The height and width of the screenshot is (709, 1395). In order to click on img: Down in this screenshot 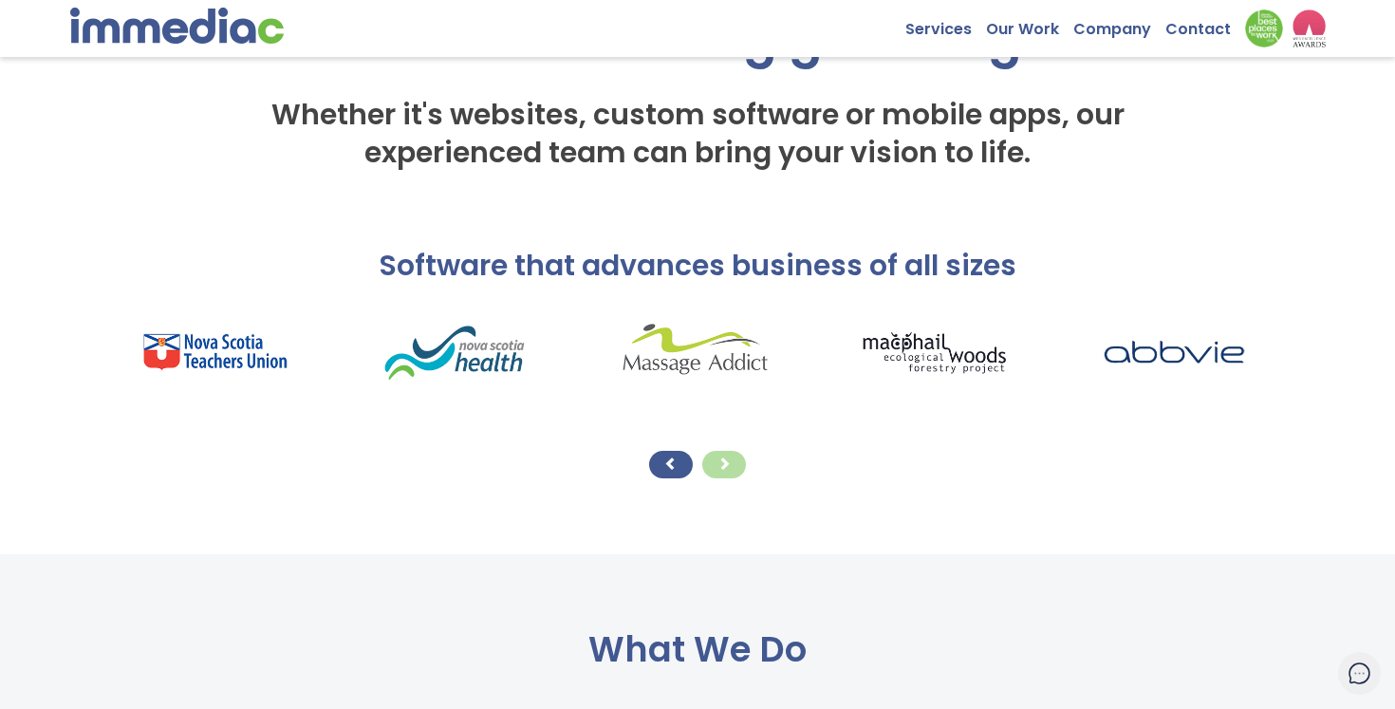, I will do `click(1264, 28)`.